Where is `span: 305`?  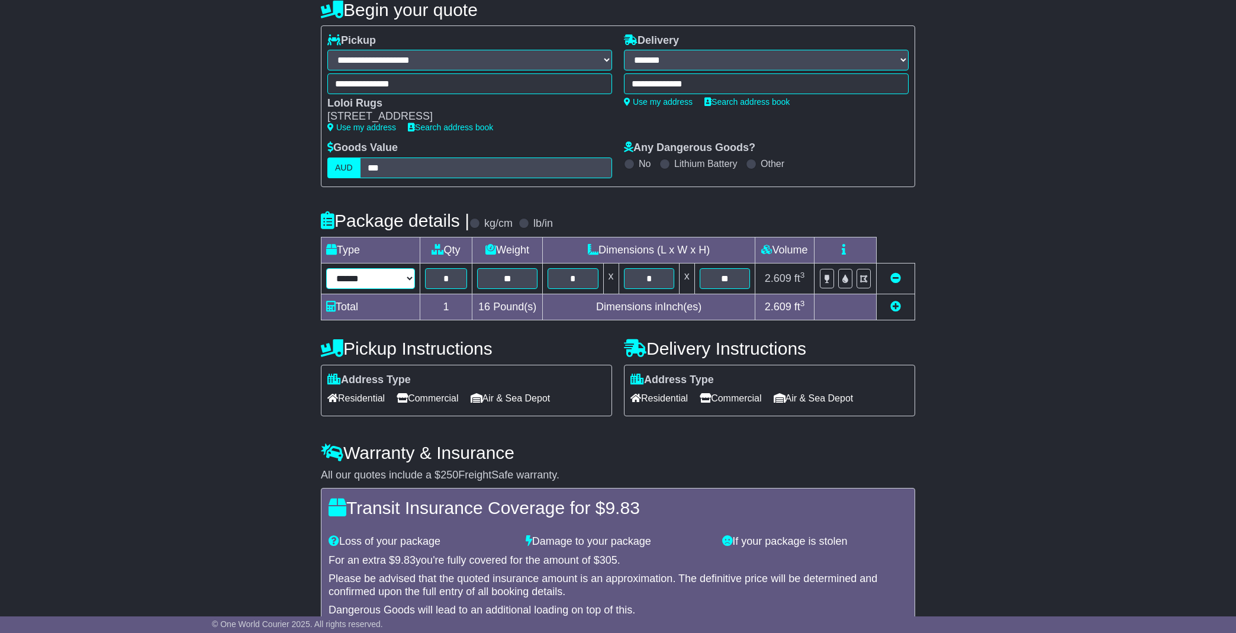
span: 305 is located at coordinates (608, 560).